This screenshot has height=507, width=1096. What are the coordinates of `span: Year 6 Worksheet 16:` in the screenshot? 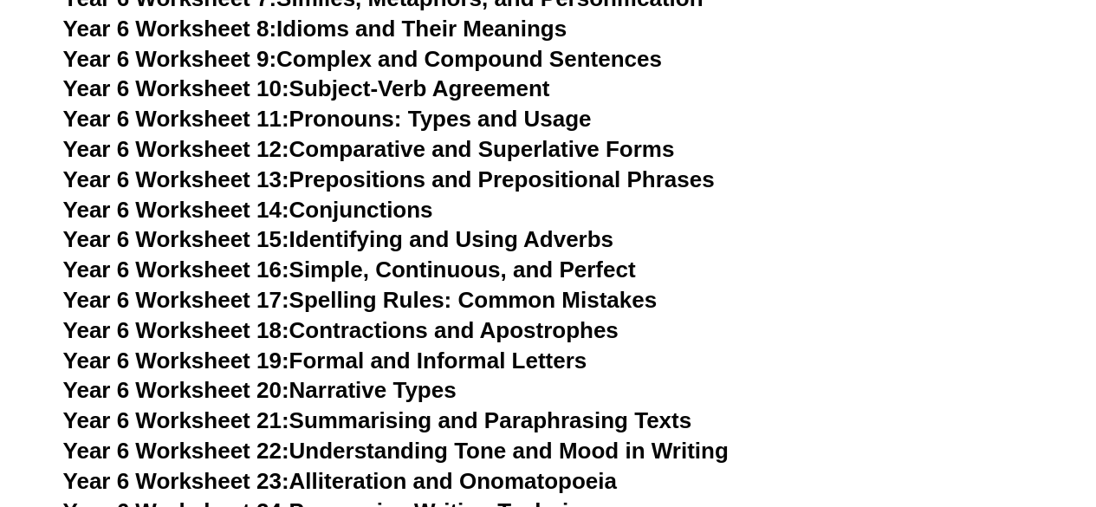 It's located at (176, 270).